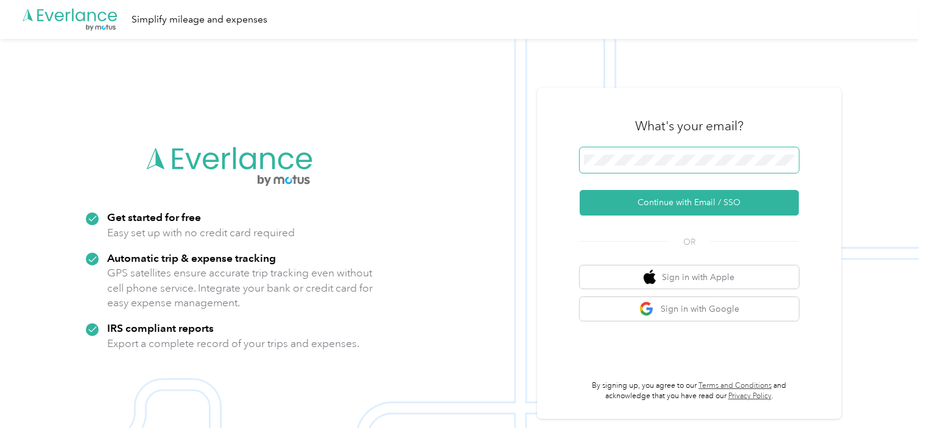  What do you see at coordinates (240, 288) in the screenshot?
I see `p: GPS satellites ensure accurate trip tracking even without cell phone service. Integrate your bank...` at bounding box center [240, 288].